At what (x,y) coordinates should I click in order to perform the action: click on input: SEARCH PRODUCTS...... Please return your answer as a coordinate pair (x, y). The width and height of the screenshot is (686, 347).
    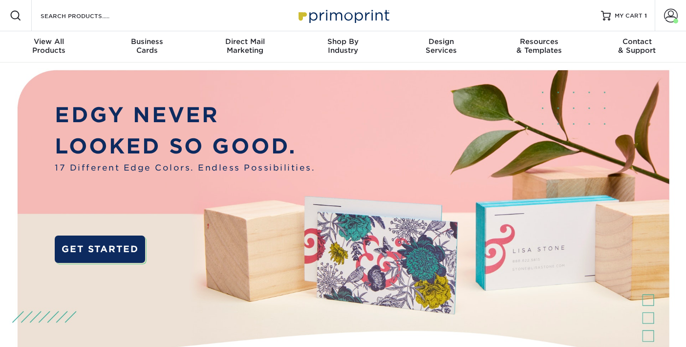
    Looking at the image, I should click on (87, 16).